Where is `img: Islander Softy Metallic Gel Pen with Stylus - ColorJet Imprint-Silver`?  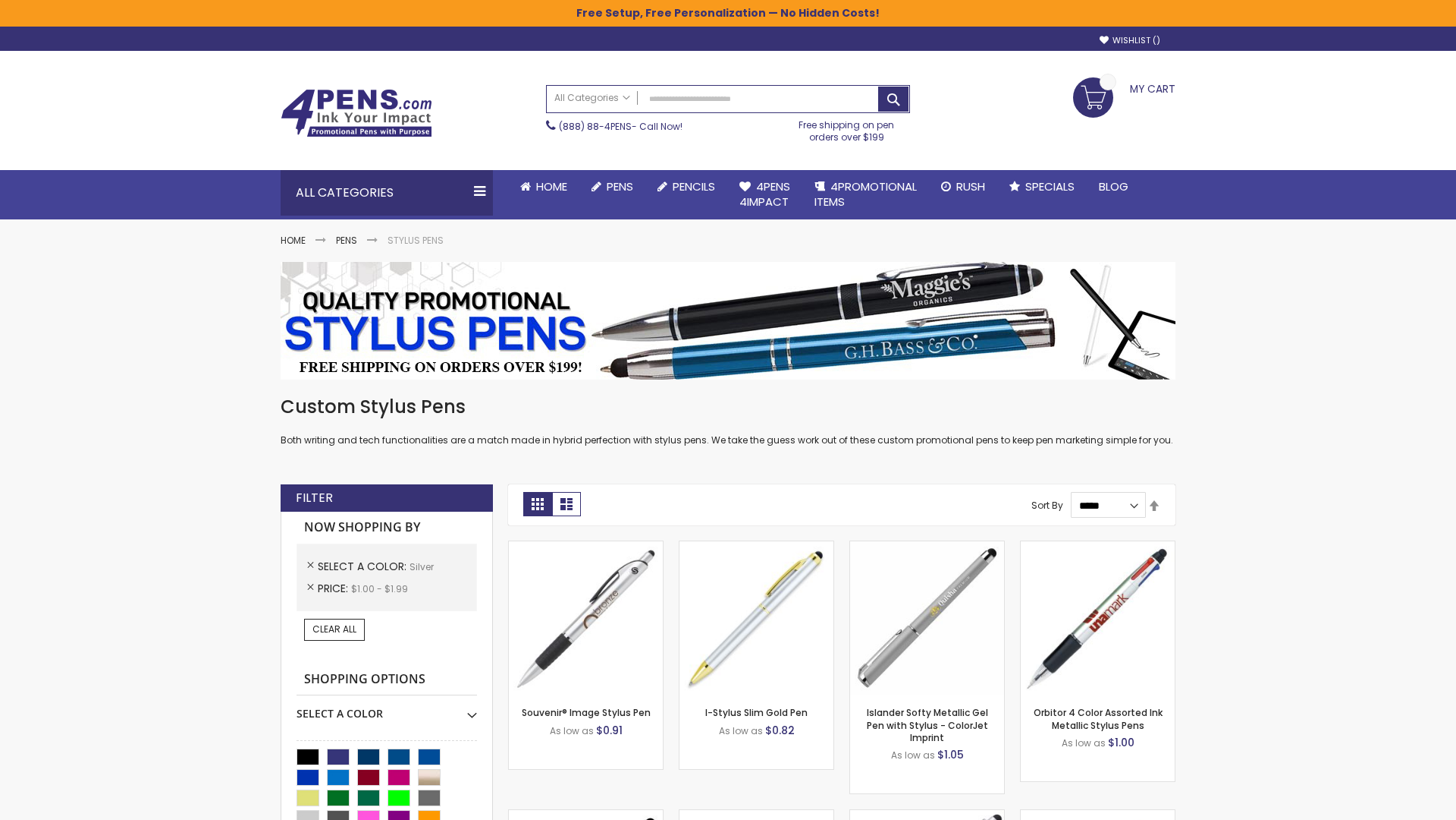
img: Islander Softy Metallic Gel Pen with Stylus - ColorJet Imprint-Silver is located at coordinates (927, 618).